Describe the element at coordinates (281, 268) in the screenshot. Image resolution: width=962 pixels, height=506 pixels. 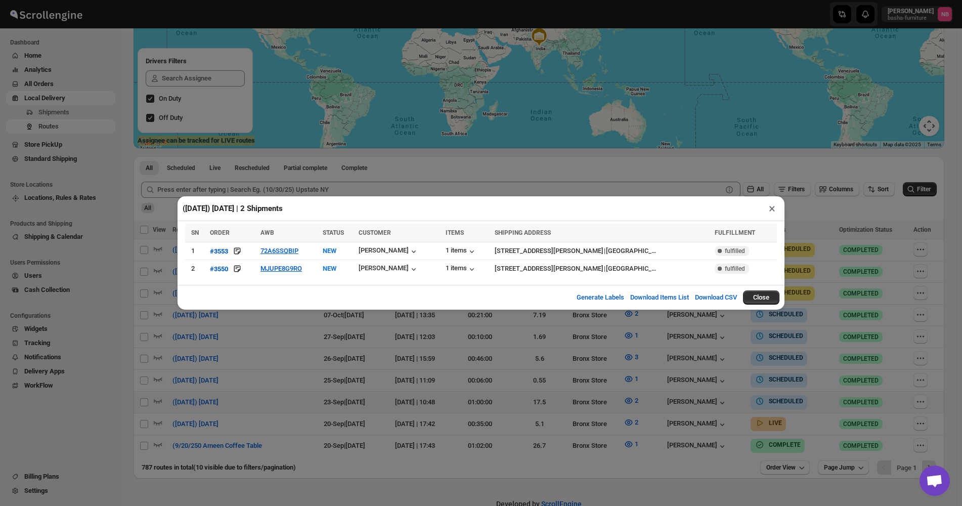
I see `button: MJUPE8G9RO` at that location.